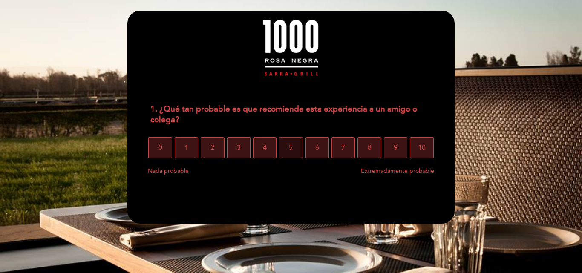 This screenshot has height=273, width=582. What do you see at coordinates (186, 148) in the screenshot?
I see `span: 1` at bounding box center [186, 148].